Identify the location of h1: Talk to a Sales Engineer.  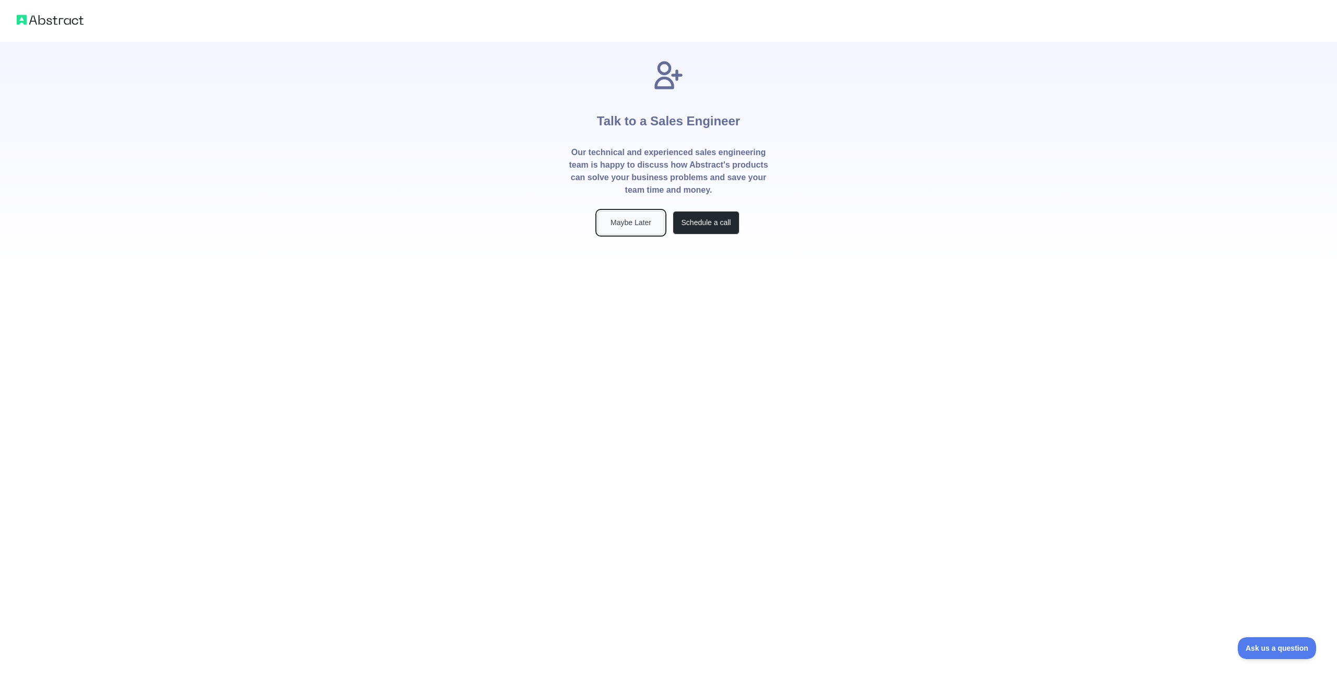
(669, 119).